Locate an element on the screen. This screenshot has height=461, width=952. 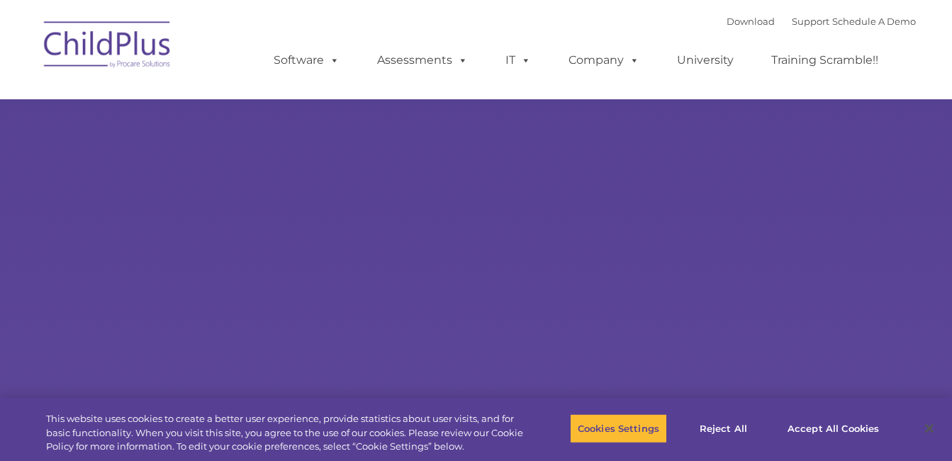
button: Cookies Settings is located at coordinates (618, 428).